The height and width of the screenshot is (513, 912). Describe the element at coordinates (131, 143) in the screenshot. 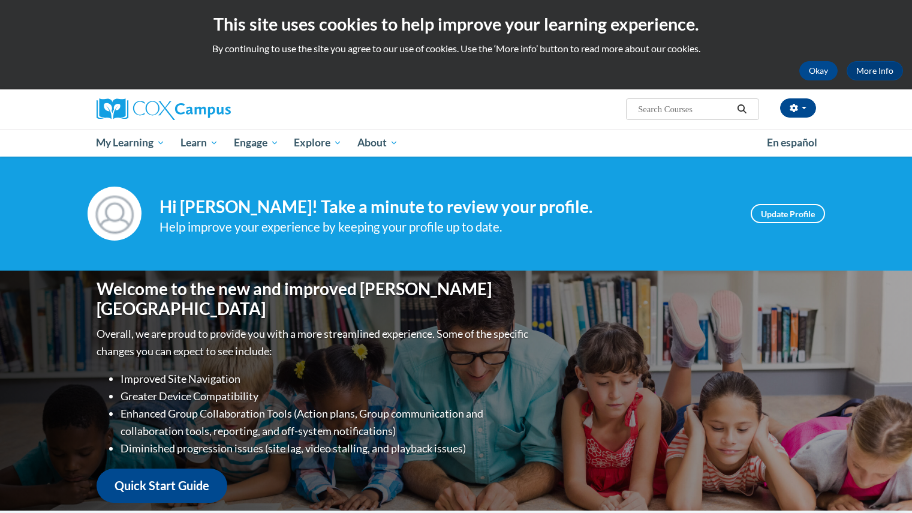

I see `a: My Learning` at that location.